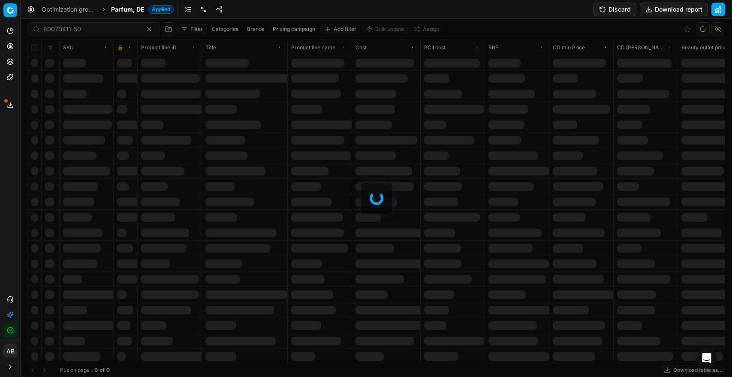 The width and height of the screenshot is (732, 377). What do you see at coordinates (142, 9) in the screenshot?
I see `span: Parfum, DEApplied` at bounding box center [142, 9].